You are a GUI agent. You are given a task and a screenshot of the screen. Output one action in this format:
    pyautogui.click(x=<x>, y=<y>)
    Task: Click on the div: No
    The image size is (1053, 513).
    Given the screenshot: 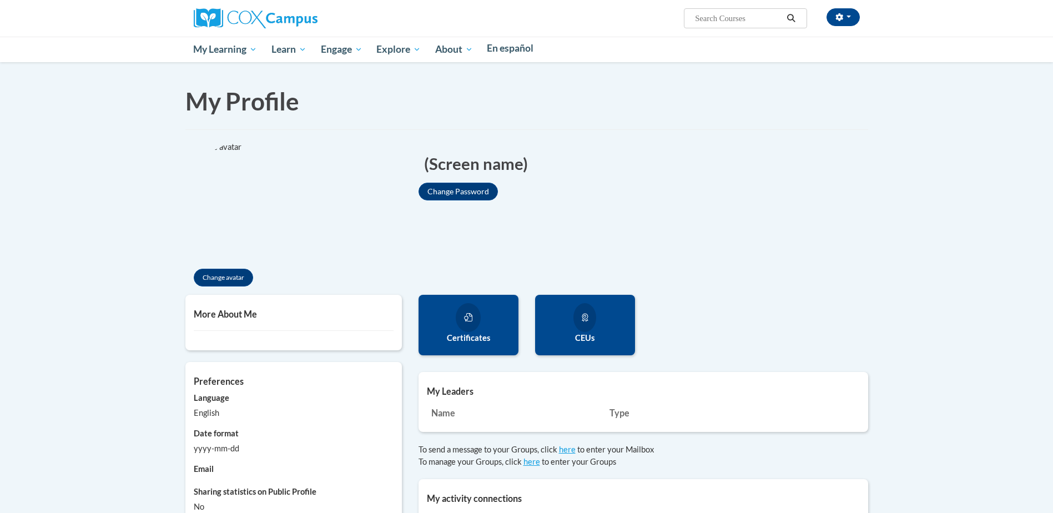 What is the action you would take?
    pyautogui.click(x=294, y=507)
    